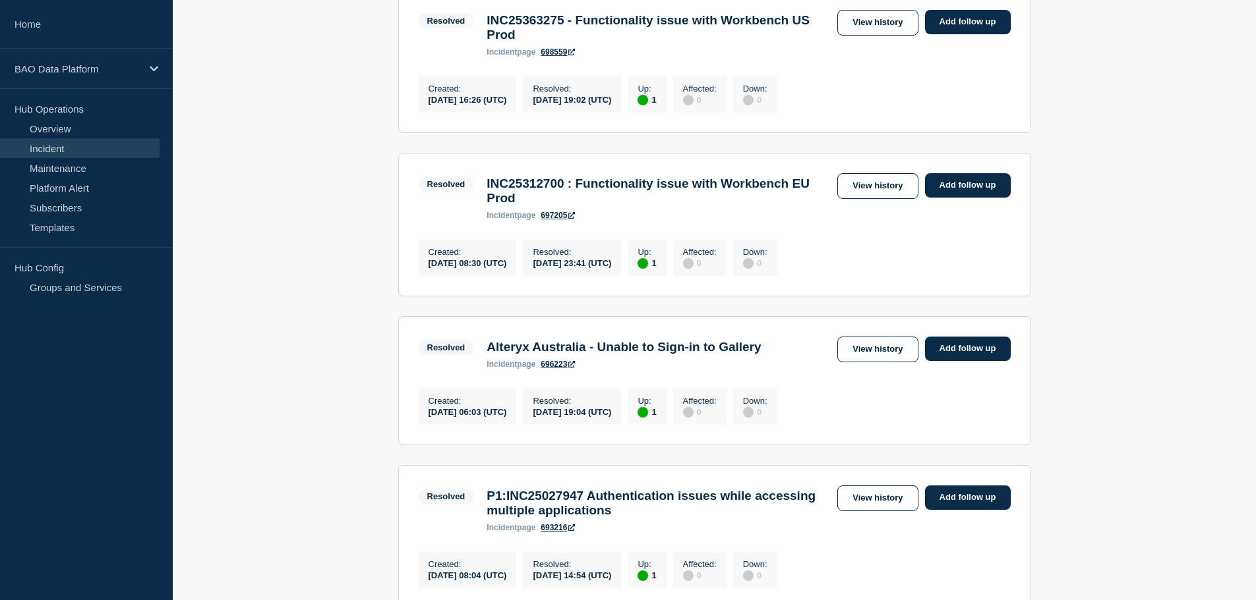 Image resolution: width=1256 pixels, height=600 pixels. I want to click on a: 698559, so click(558, 52).